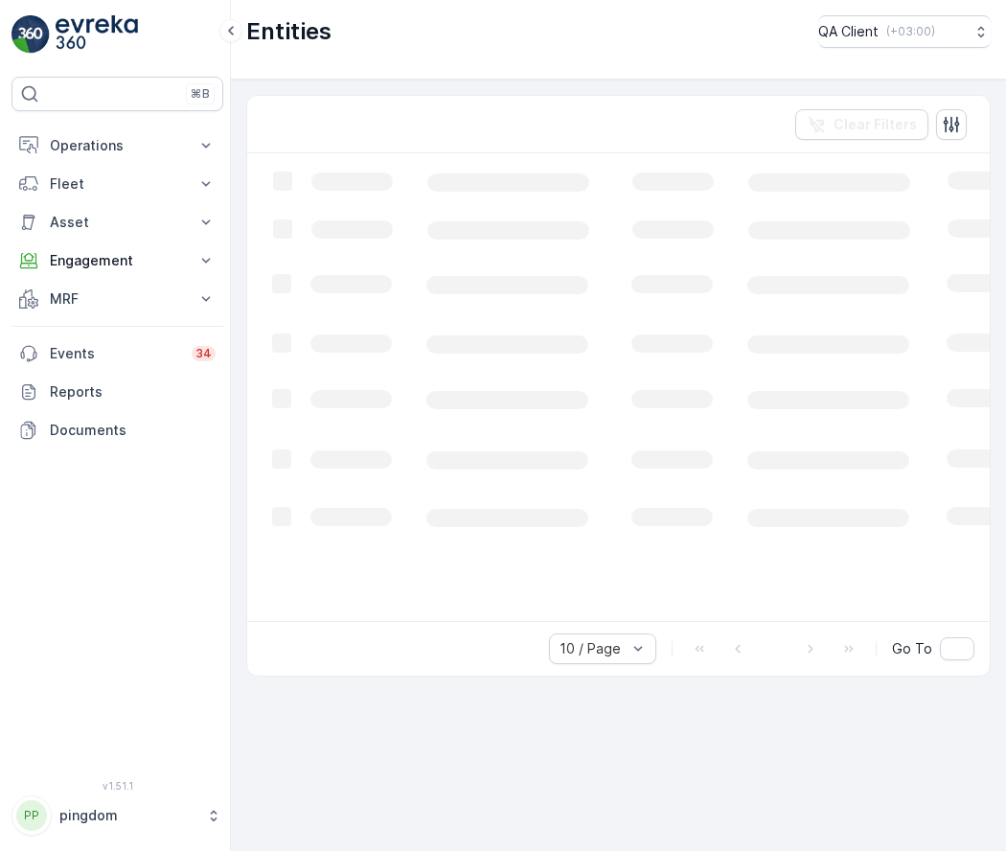 This screenshot has height=851, width=1006. What do you see at coordinates (117, 354) in the screenshot?
I see `a: Events34` at bounding box center [117, 354].